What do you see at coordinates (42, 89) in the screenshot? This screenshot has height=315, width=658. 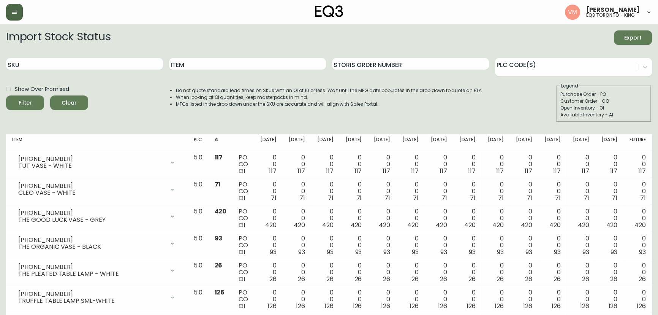 I see `span: Show Over Promised` at bounding box center [42, 89].